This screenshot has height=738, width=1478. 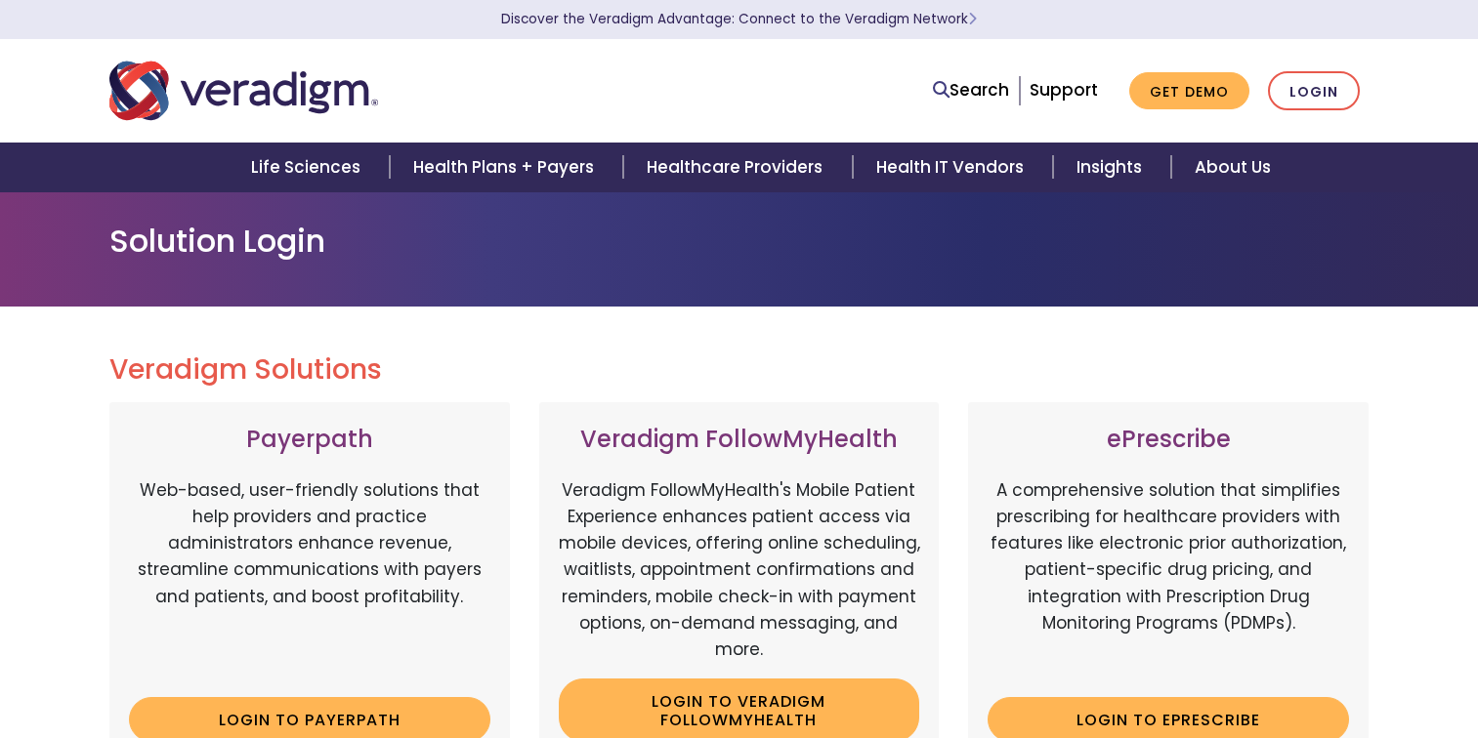 What do you see at coordinates (506, 167) in the screenshot?
I see `a: Health Plans + Payers` at bounding box center [506, 167].